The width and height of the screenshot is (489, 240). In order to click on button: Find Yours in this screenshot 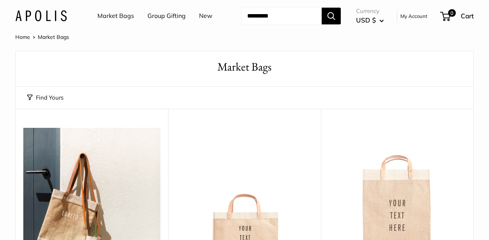, I will do `click(45, 98)`.